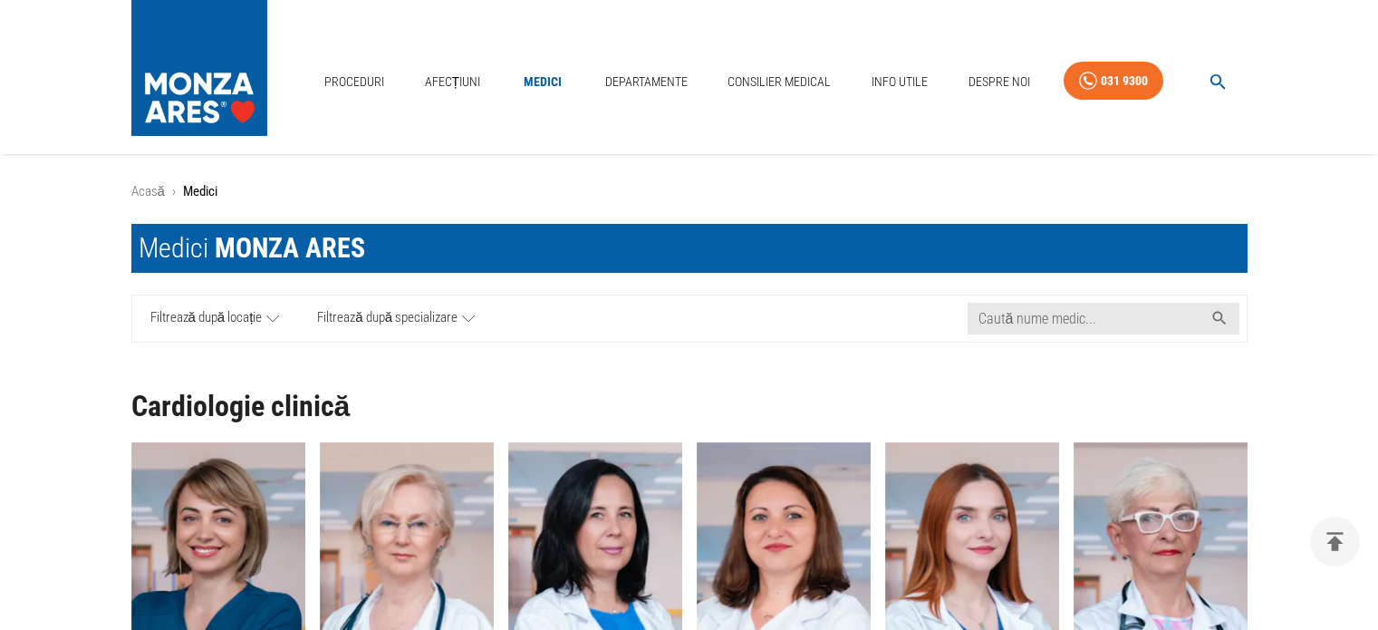 The width and height of the screenshot is (1378, 630). What do you see at coordinates (354, 82) in the screenshot?
I see `a: Proceduri` at bounding box center [354, 82].